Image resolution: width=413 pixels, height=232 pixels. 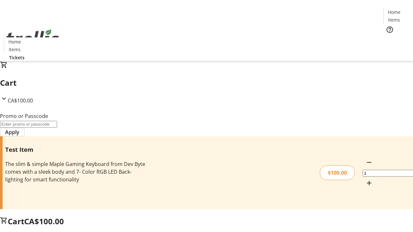 I want to click on div: $100.00, so click(x=337, y=173).